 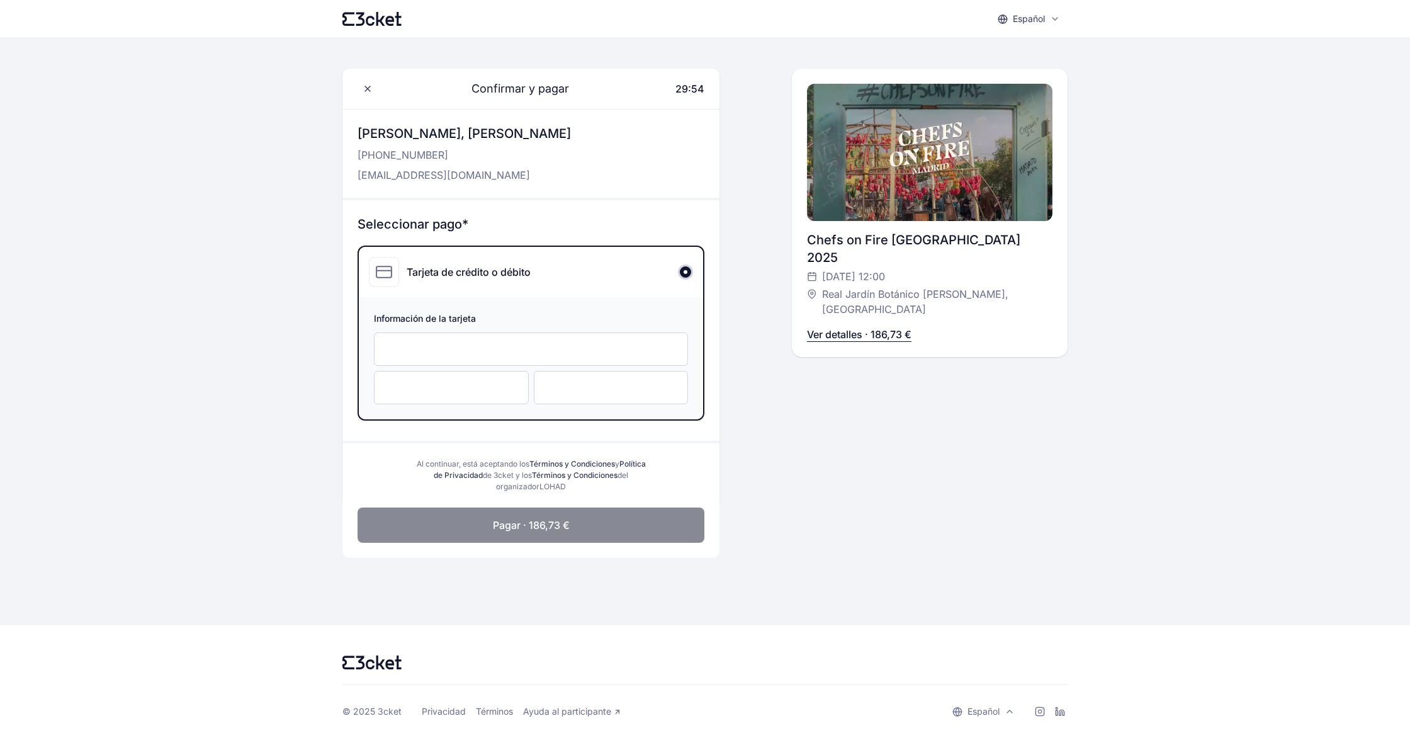 I want to click on h3: Seleccionar pago*, so click(x=531, y=224).